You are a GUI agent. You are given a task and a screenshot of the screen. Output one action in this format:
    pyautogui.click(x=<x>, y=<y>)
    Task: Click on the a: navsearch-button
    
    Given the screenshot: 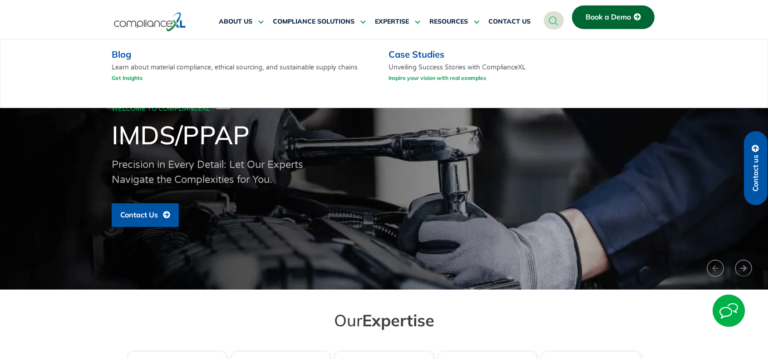 What is the action you would take?
    pyautogui.click(x=554, y=20)
    